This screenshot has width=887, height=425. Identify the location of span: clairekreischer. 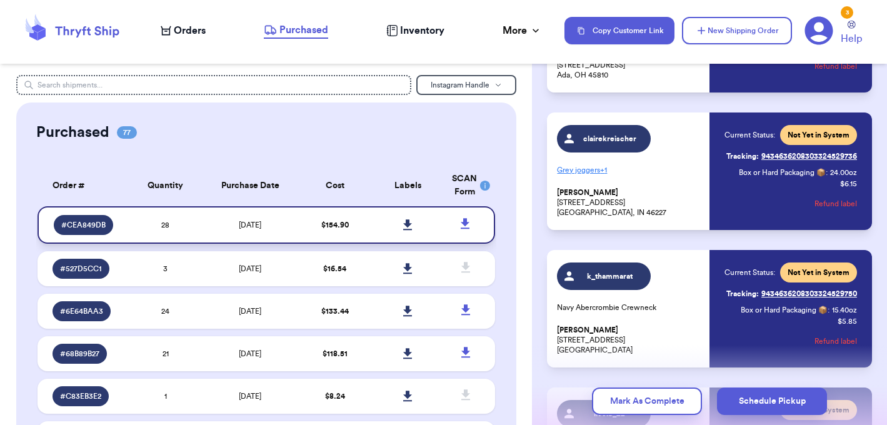
(609, 139).